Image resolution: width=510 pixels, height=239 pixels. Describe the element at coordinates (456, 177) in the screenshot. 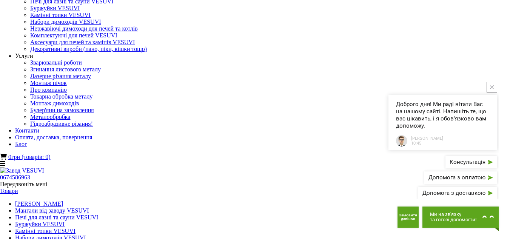

I see `span: Допомога з оплатою` at that location.